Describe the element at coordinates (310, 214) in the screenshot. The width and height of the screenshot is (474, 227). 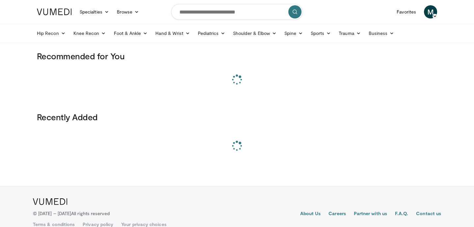
I see `a: About Us` at that location.